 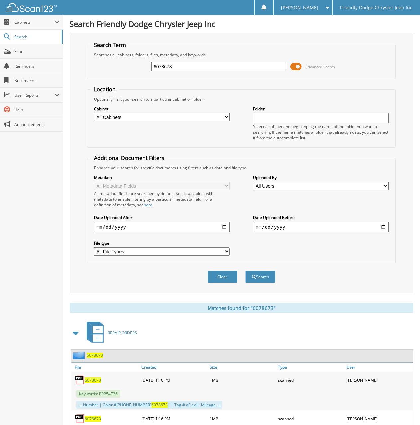 What do you see at coordinates (321, 109) in the screenshot?
I see `label: Folder` at bounding box center [321, 109].